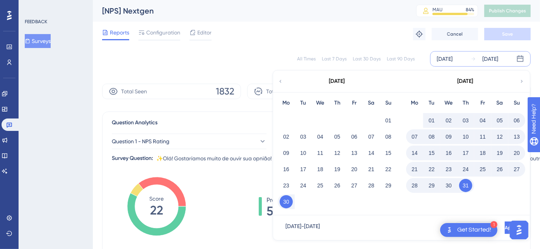 This screenshot has height=249, width=540. Describe the element at coordinates (140, 141) in the screenshot. I see `span: Question 1 - NPS Rating` at that location.